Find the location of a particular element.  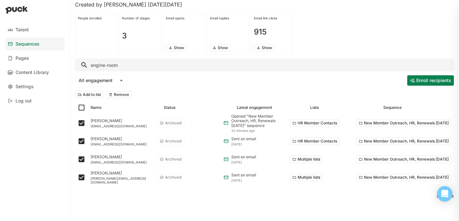

div: Sequence is located at coordinates (393, 108).